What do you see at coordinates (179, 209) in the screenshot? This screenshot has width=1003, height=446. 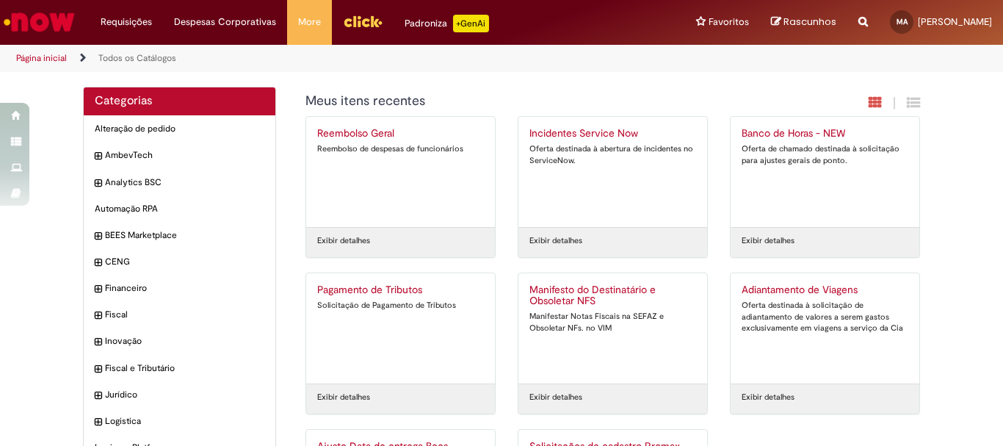 I see `span: Automação RPA` at bounding box center [179, 209].